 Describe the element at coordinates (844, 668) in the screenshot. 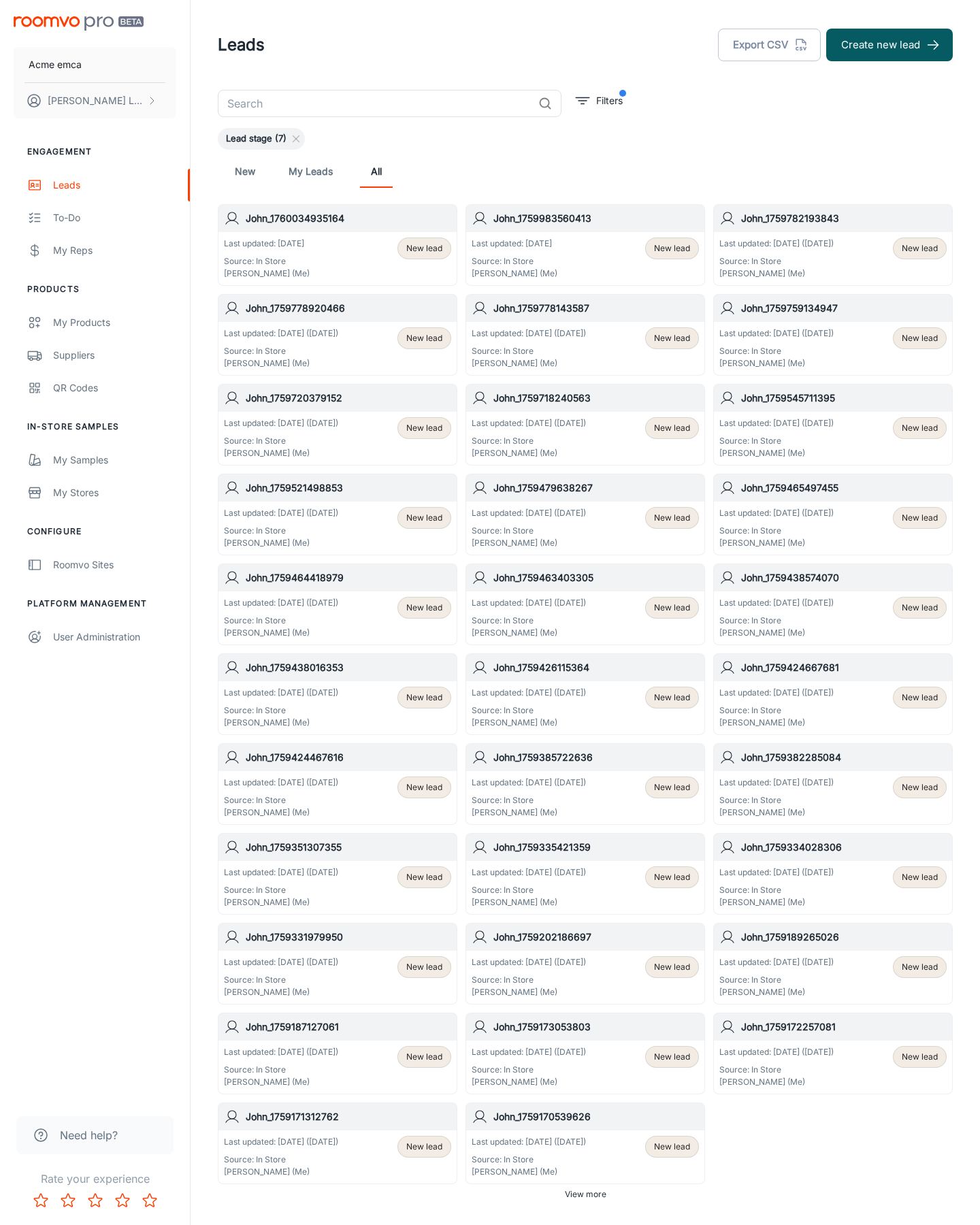

I see `h6: John_1759424667681` at that location.